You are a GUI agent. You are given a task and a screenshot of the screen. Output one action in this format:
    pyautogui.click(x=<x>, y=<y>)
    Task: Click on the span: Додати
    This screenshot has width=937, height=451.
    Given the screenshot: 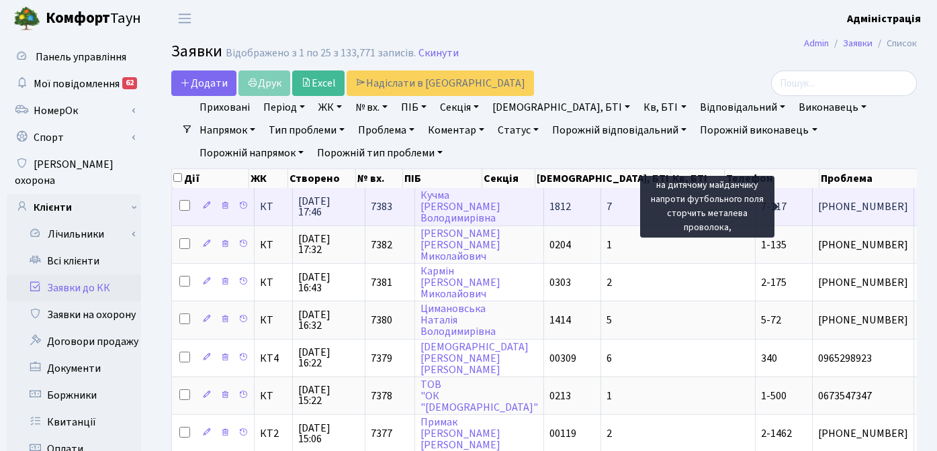 What is the action you would take?
    pyautogui.click(x=204, y=83)
    